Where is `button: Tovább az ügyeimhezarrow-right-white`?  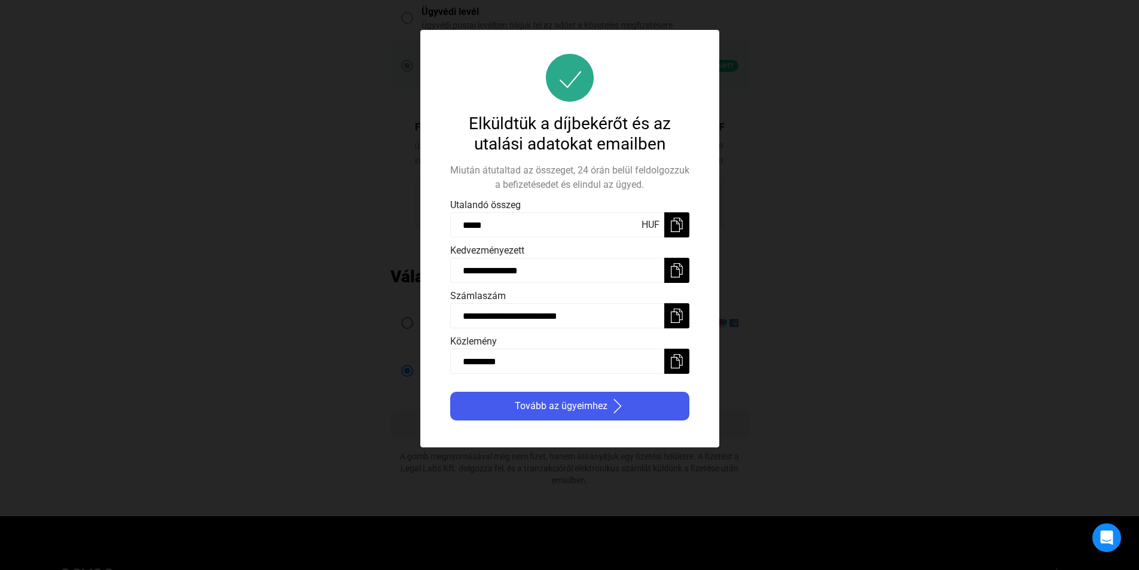 button: Tovább az ügyeimhezarrow-right-white is located at coordinates (570, 406).